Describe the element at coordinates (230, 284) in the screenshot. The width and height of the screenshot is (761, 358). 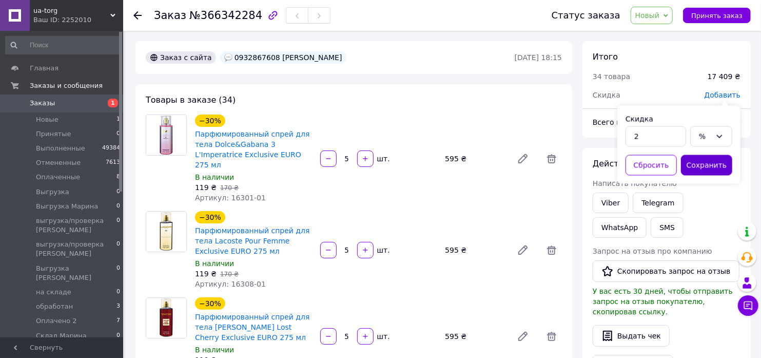
I see `span: Артикул: 16308-01` at that location.